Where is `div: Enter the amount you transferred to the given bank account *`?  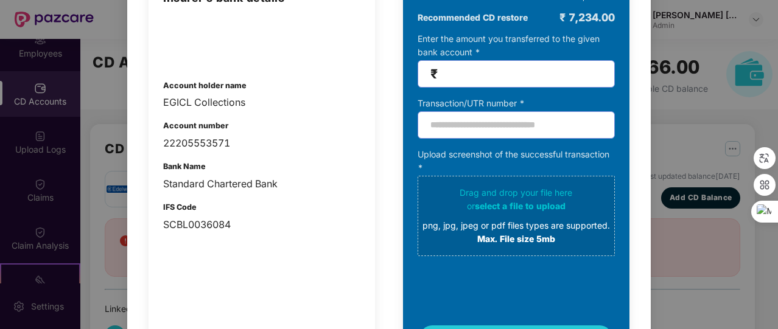
div: Enter the amount you transferred to the given bank account * is located at coordinates (516, 60).